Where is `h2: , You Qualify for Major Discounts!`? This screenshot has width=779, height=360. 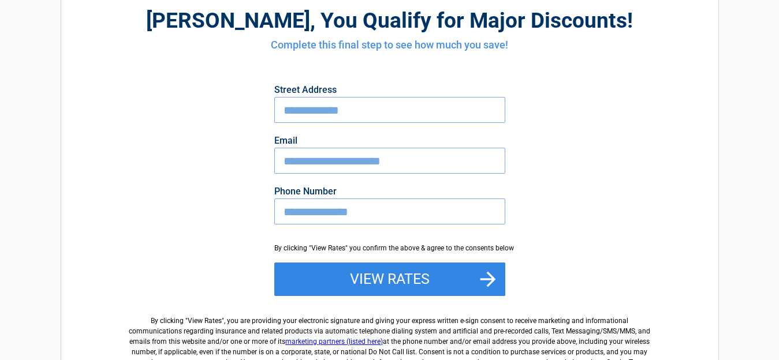 h2: , You Qualify for Major Discounts! is located at coordinates (390, 20).